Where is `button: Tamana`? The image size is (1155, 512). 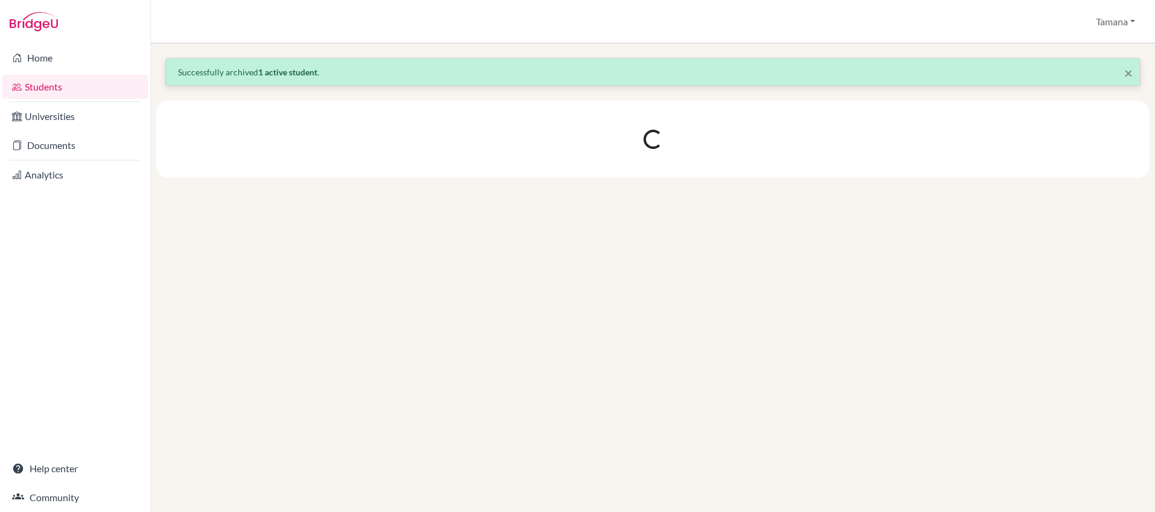
button: Tamana is located at coordinates (1116, 22).